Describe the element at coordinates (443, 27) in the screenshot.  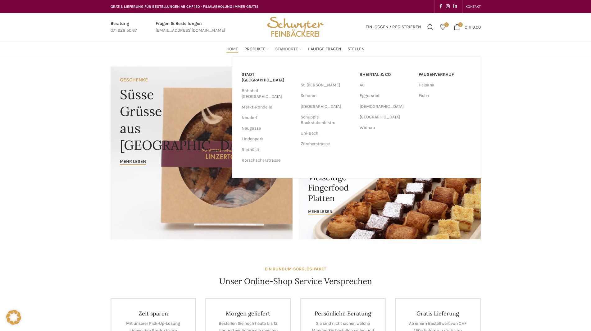
I see `a: 0` at that location.